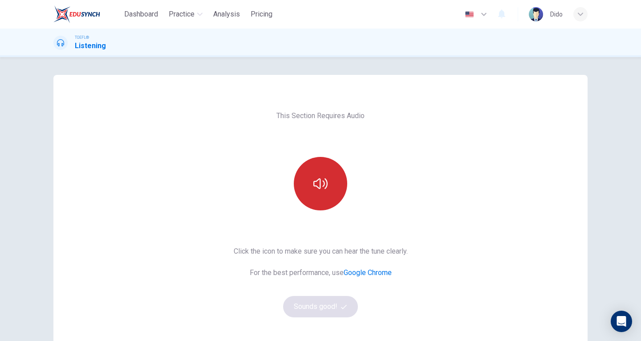  I want to click on a: EduSynch logo, so click(87, 14).